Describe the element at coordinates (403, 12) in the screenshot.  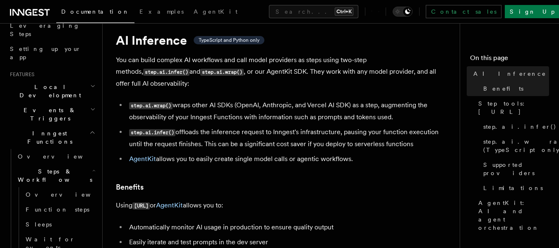
I see `button: Toggle dark mode` at that location.